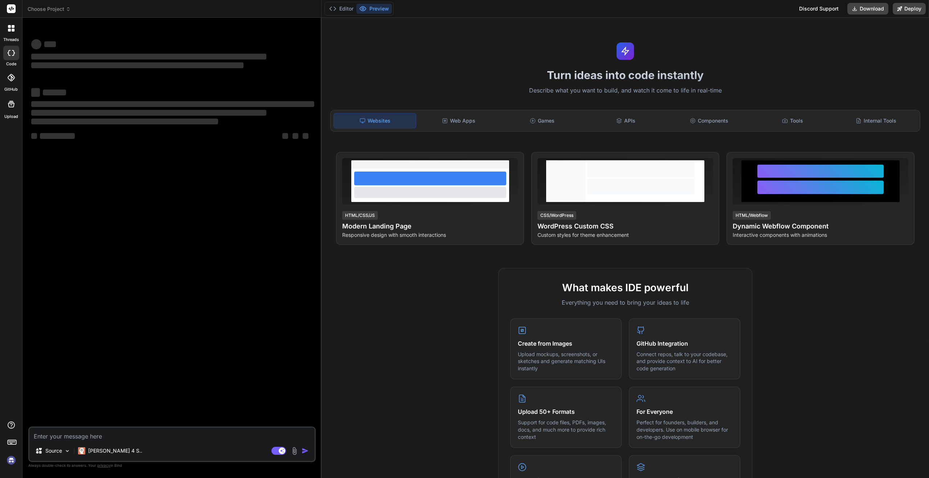 The height and width of the screenshot is (478, 929). Describe the element at coordinates (625, 235) in the screenshot. I see `p: Custom styles for theme enhancement` at that location.